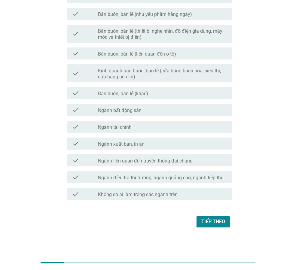  I want to click on div: Tiếp theo, so click(213, 222).